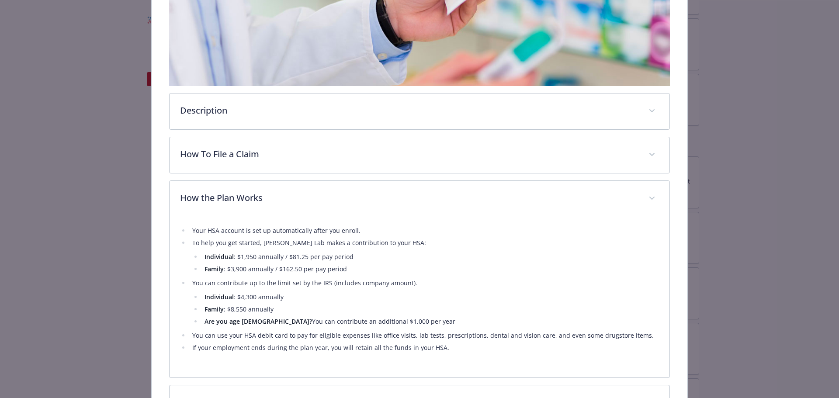  Describe the element at coordinates (430, 322) in the screenshot. I see `li: You can contribute an additional $1,000 per year` at that location.